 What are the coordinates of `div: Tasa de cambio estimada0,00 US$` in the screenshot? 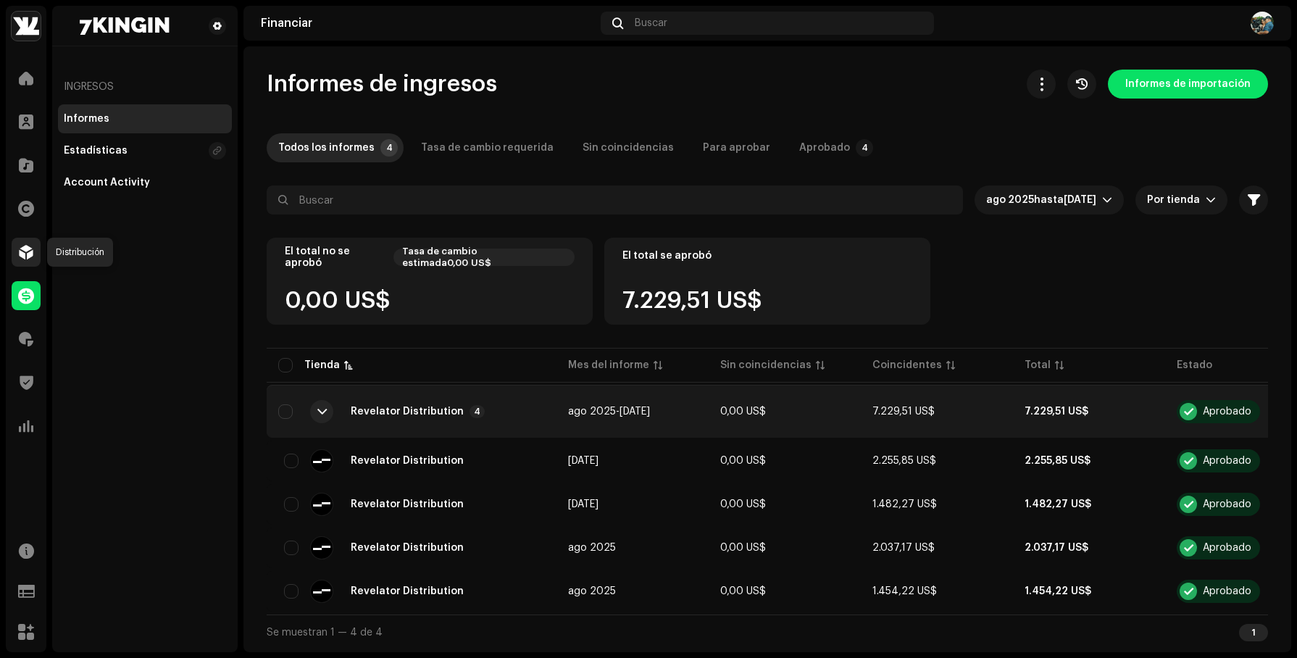 It's located at (484, 257).